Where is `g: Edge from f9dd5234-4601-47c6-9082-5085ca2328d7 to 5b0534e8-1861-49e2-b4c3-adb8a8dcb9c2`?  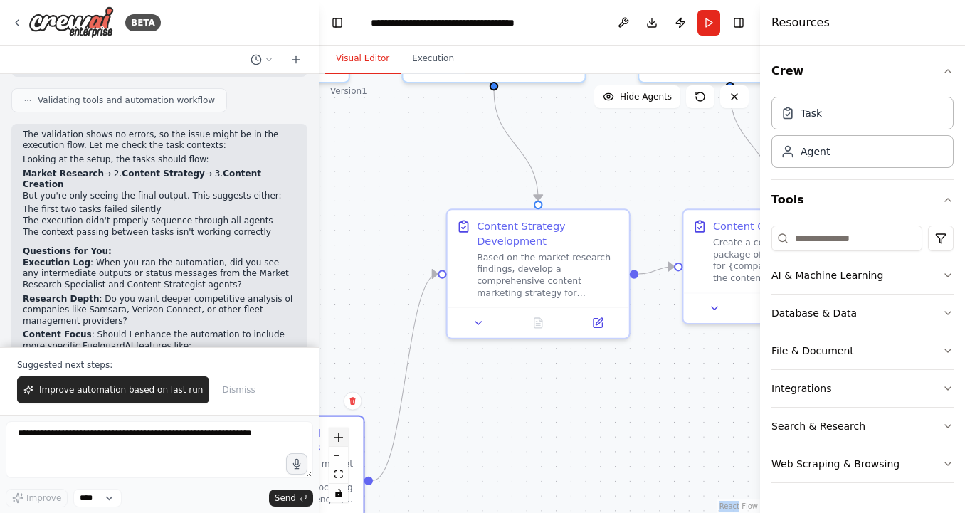 g: Edge from f9dd5234-4601-47c6-9082-5085ca2328d7 to 5b0534e8-1861-49e2-b4c3-adb8a8dcb9c2 is located at coordinates (405, 377).